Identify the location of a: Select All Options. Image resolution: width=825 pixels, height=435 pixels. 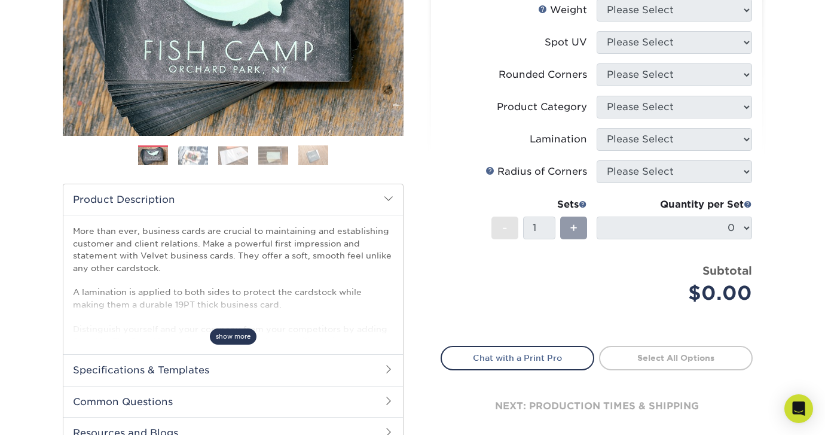
(676, 358).